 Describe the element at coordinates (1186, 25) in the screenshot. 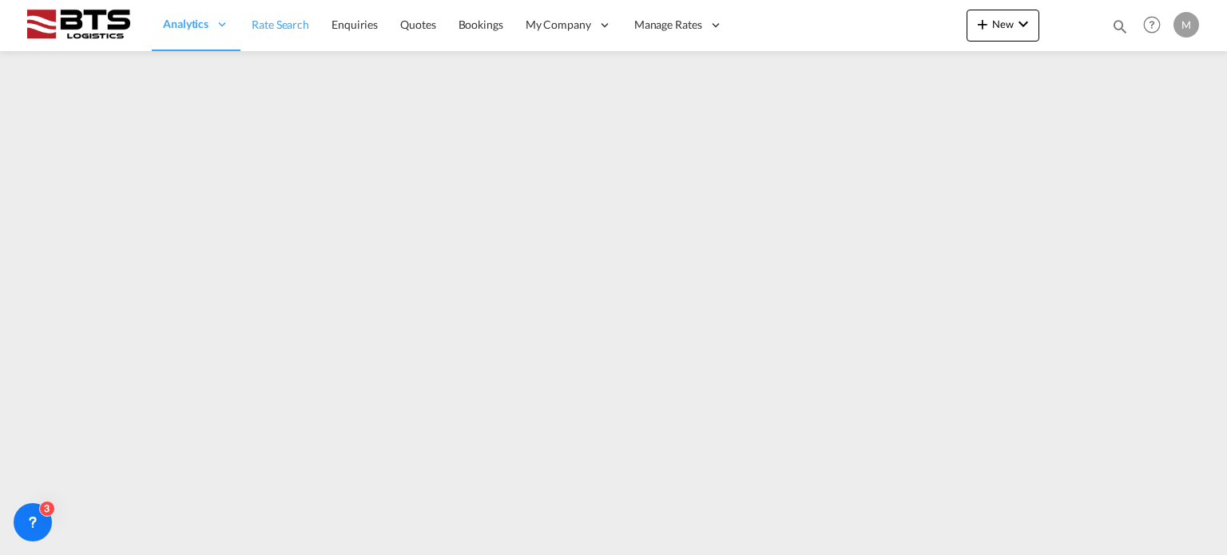

I see `div: M` at that location.